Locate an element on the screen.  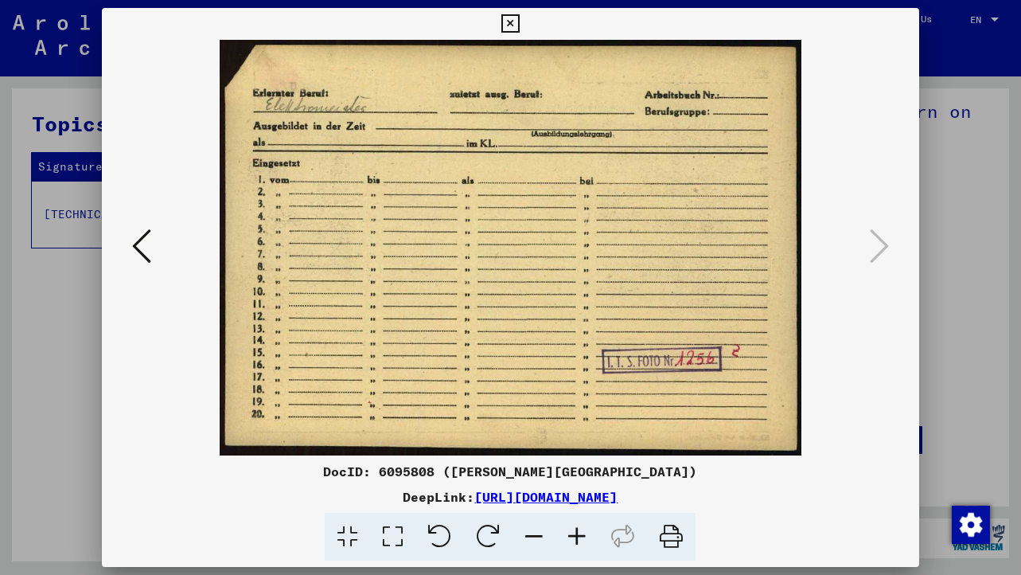
img: 002.jpg is located at coordinates (510, 247).